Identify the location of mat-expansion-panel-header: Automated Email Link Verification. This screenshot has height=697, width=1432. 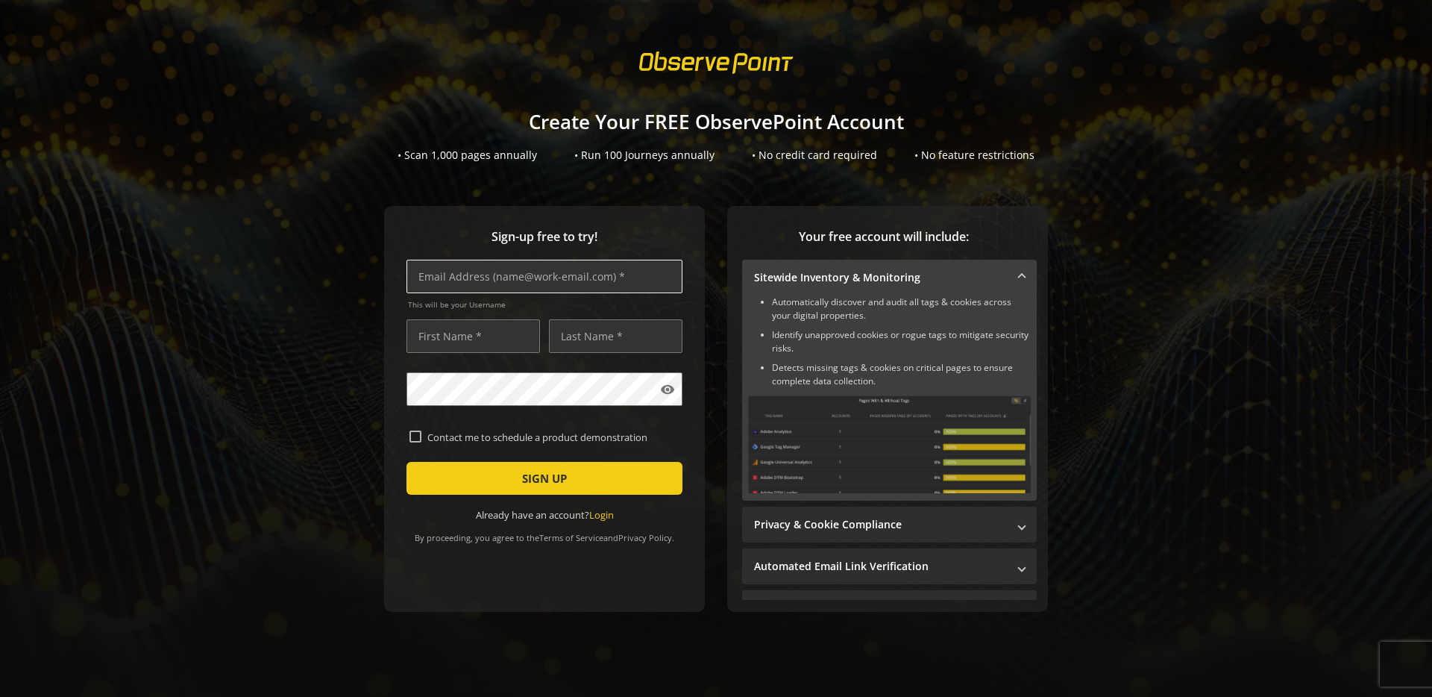
(889, 566).